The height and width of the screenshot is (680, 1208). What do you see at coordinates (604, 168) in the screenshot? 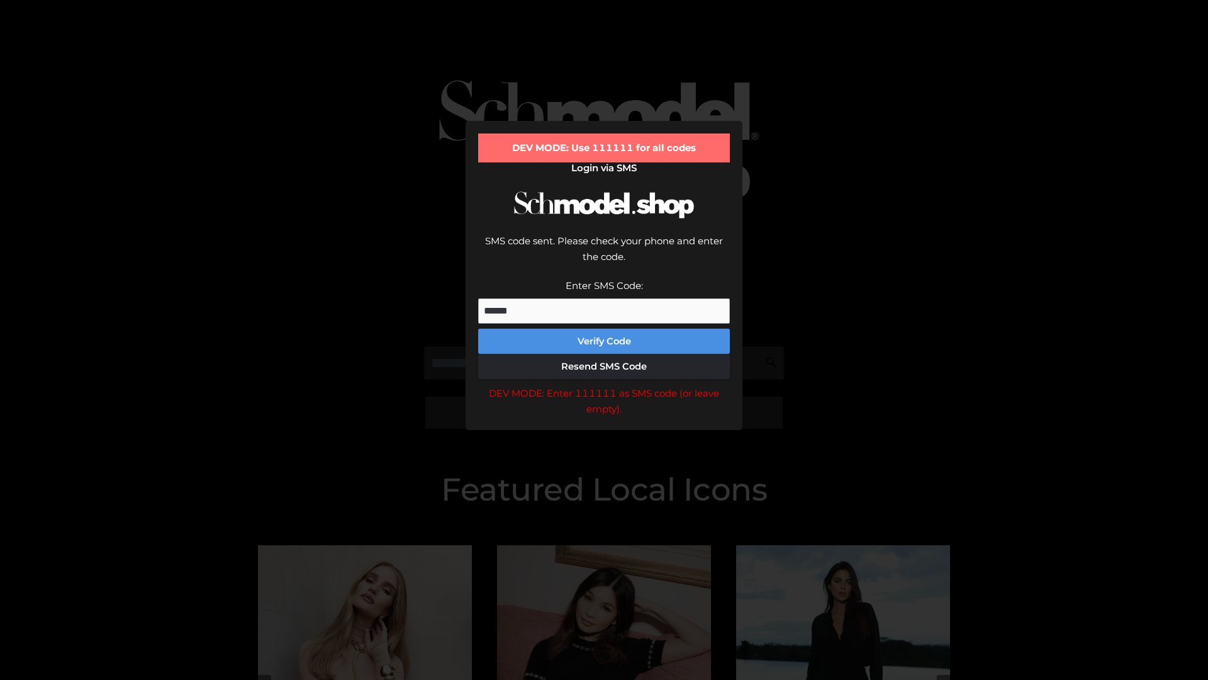
I see `h2: Login via SMS` at bounding box center [604, 168].